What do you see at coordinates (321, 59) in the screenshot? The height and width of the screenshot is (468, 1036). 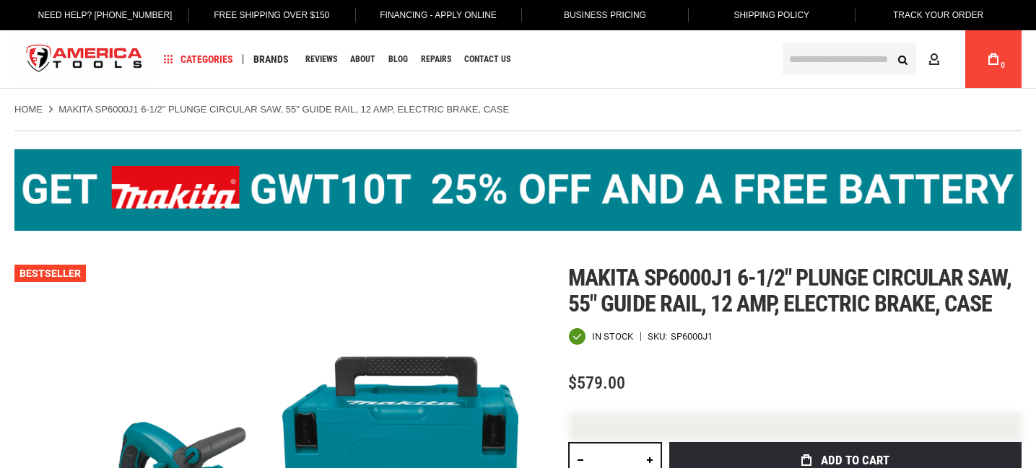 I see `span: Reviews` at bounding box center [321, 59].